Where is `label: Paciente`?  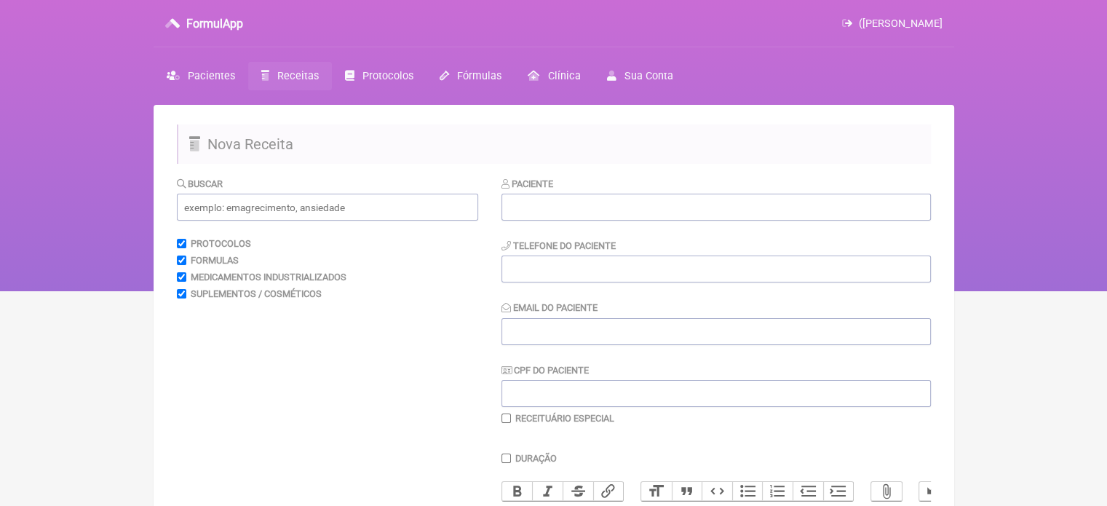
label: Paciente is located at coordinates (527, 183).